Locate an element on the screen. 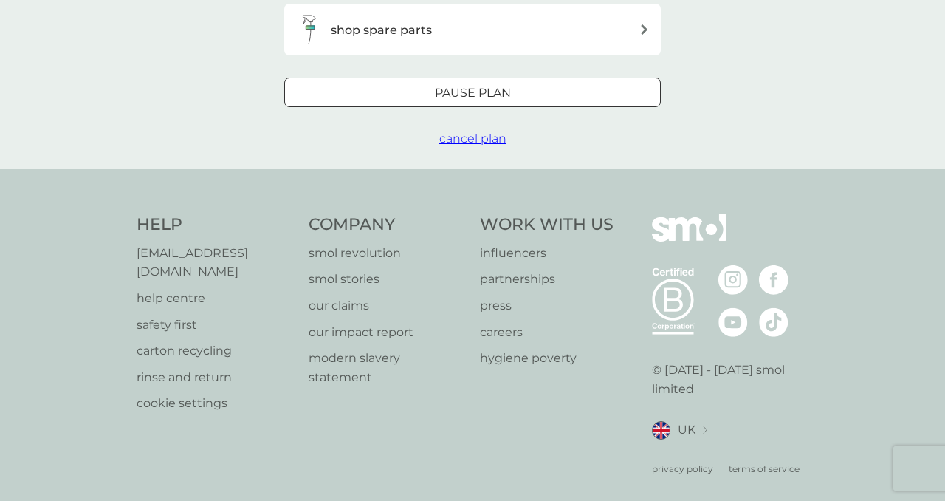 The image size is (945, 501). p: safety first is located at coordinates (215, 325).